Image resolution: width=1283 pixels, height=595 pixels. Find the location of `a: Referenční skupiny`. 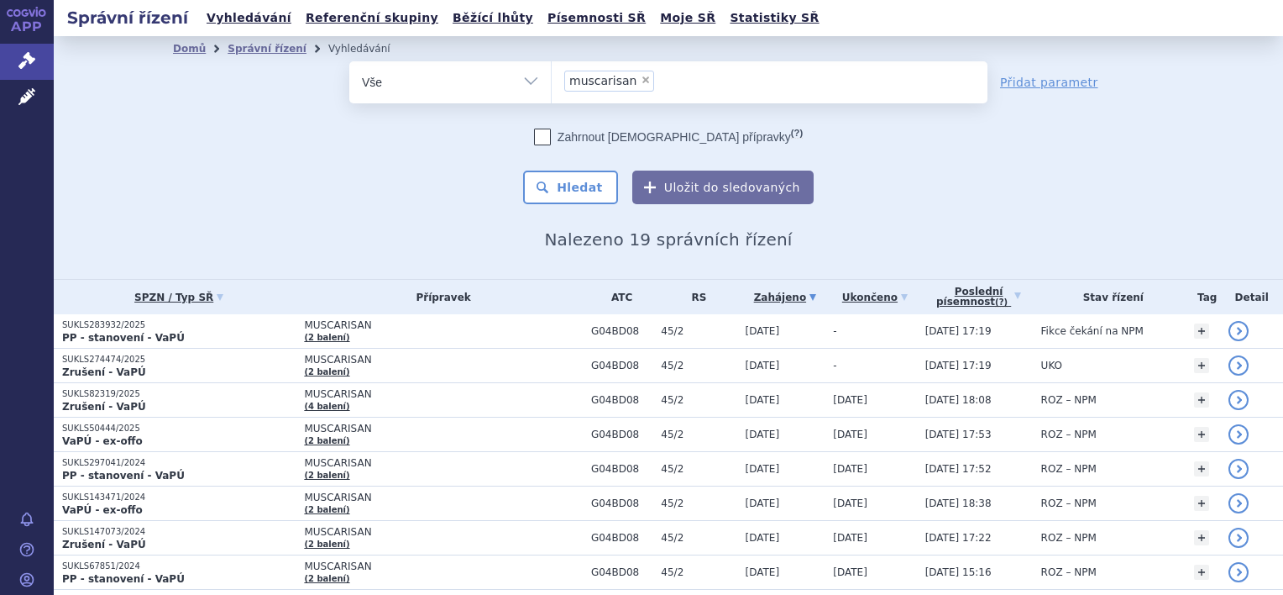

a: Referenční skupiny is located at coordinates (372, 18).